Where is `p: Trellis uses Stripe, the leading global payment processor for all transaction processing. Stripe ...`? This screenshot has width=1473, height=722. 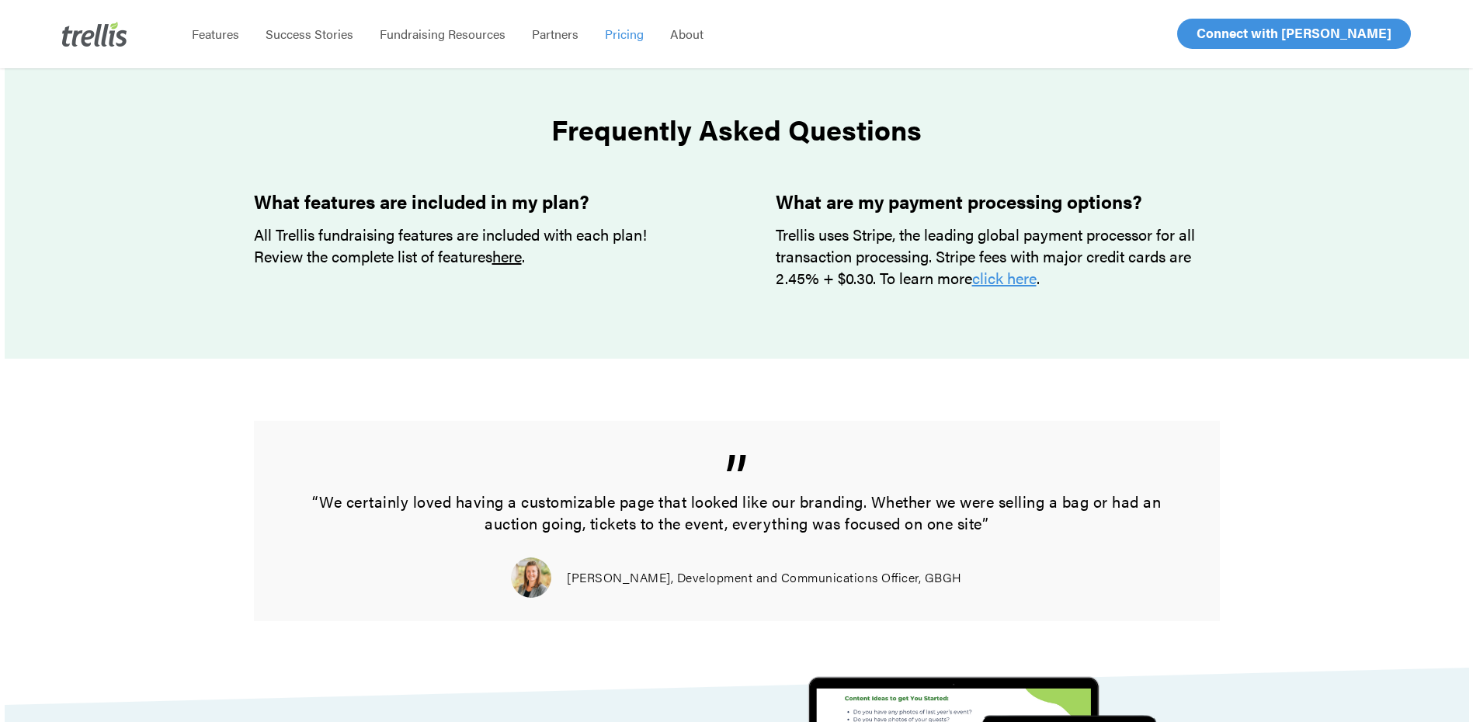
p: Trellis uses Stripe, the leading global payment processor for all transaction processing. Stripe ... is located at coordinates (998, 256).